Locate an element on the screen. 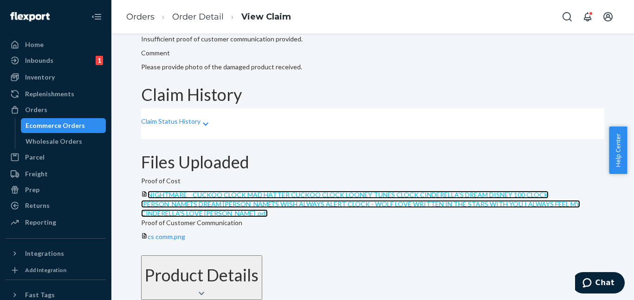 This screenshot has width=634, height=300. button: Open Search Box is located at coordinates (567, 17).